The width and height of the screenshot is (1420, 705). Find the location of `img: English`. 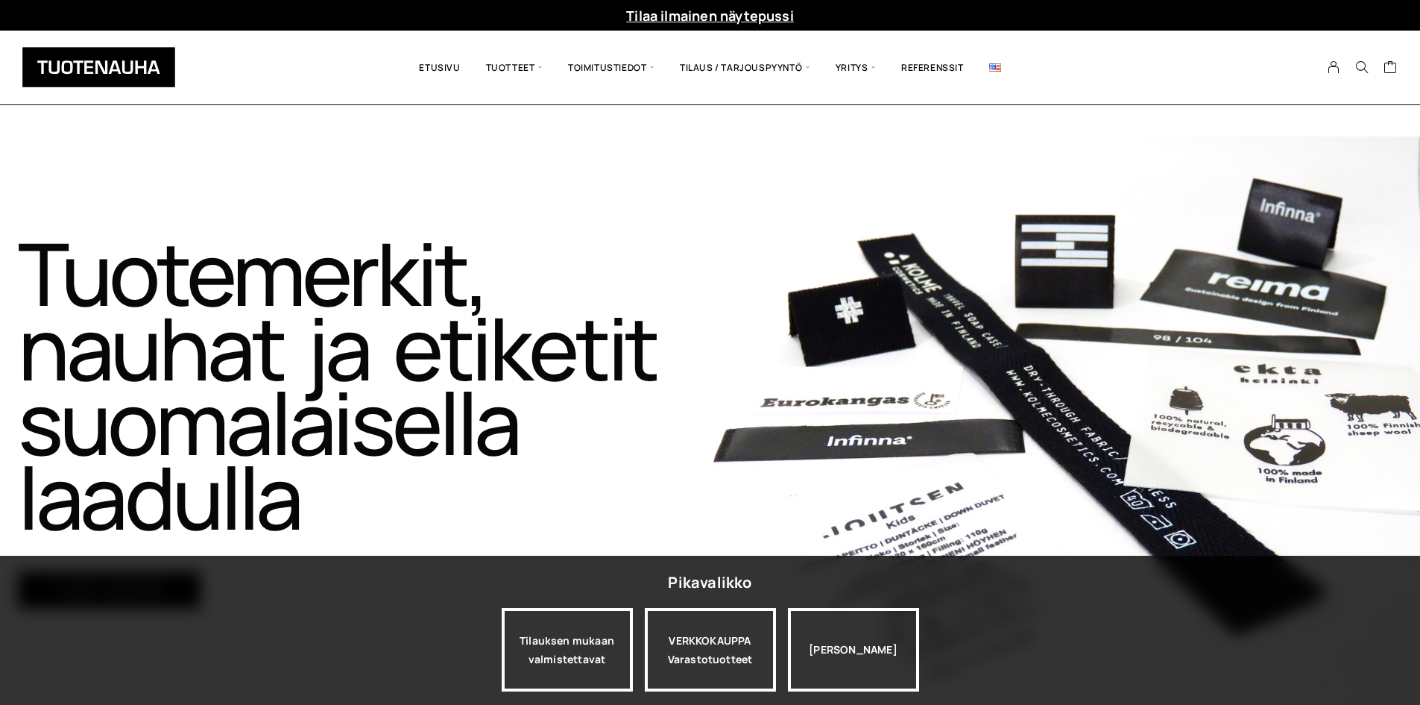

img: English is located at coordinates (995, 67).